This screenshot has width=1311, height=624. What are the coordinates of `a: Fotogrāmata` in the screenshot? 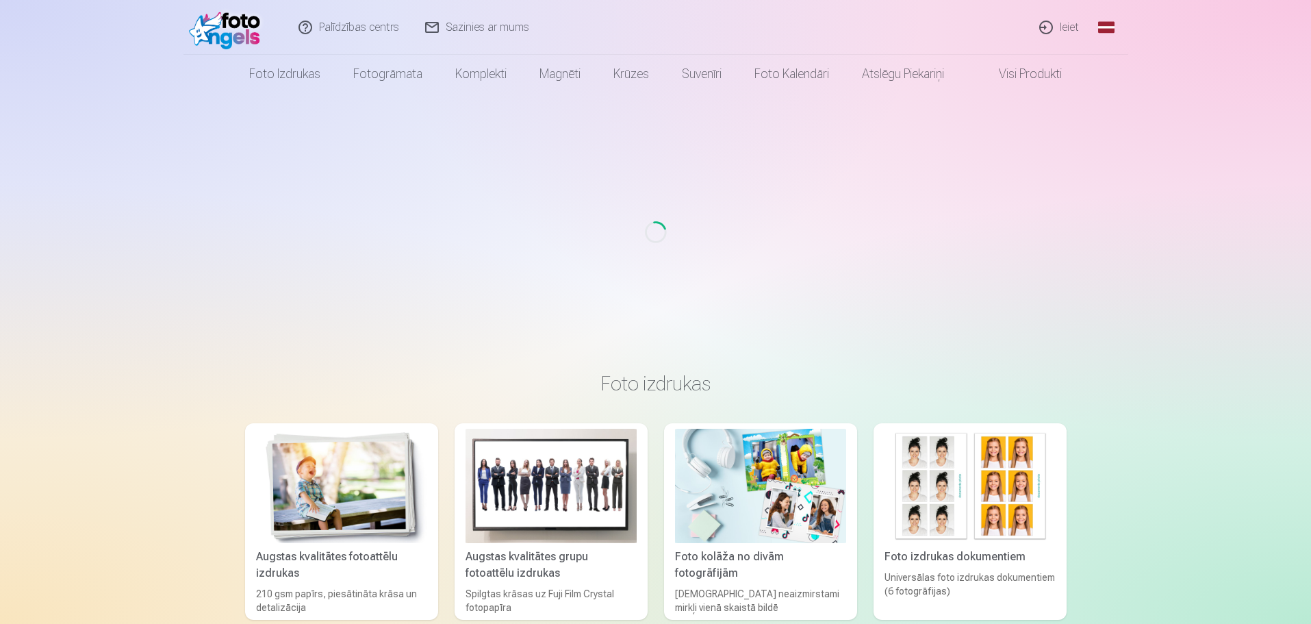 It's located at (387, 74).